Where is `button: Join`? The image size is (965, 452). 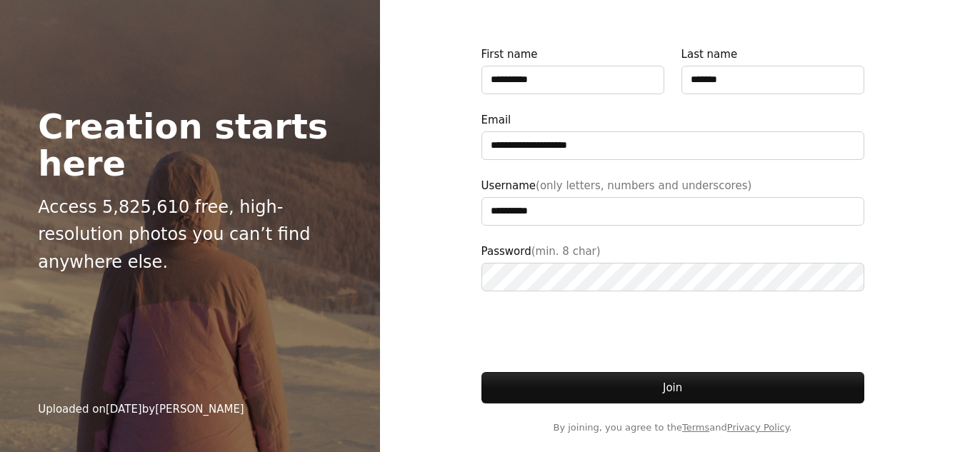
button: Join is located at coordinates (673, 388).